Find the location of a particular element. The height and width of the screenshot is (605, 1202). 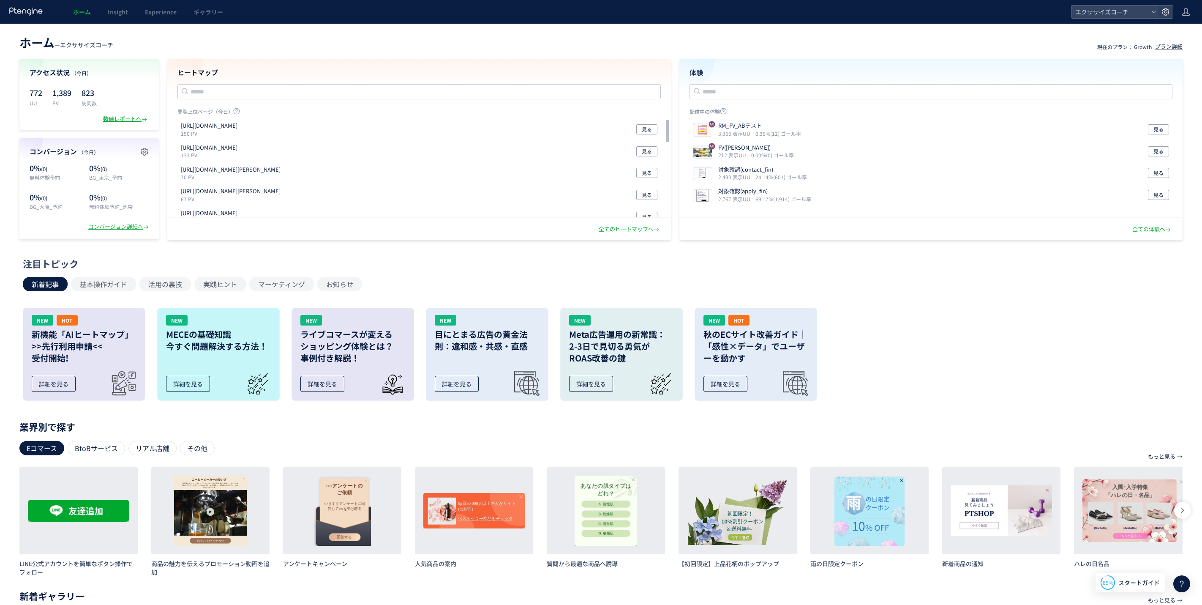

div: 全ての体験へ is located at coordinates (1152, 229).